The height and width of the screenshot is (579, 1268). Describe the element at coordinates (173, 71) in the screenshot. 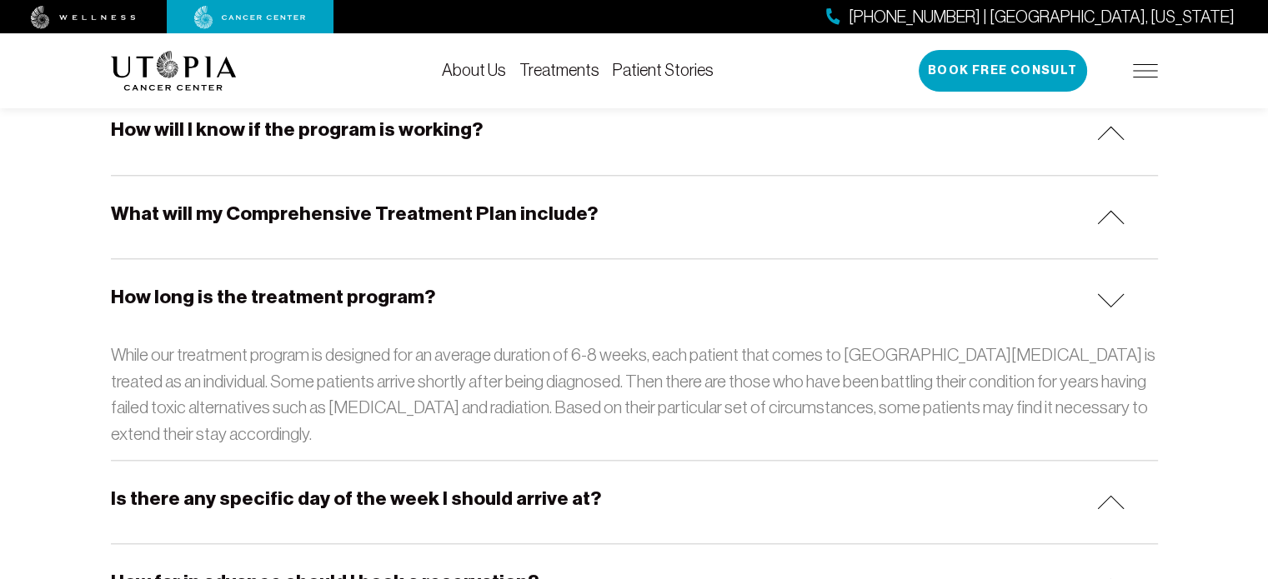

I see `img: logo` at that location.